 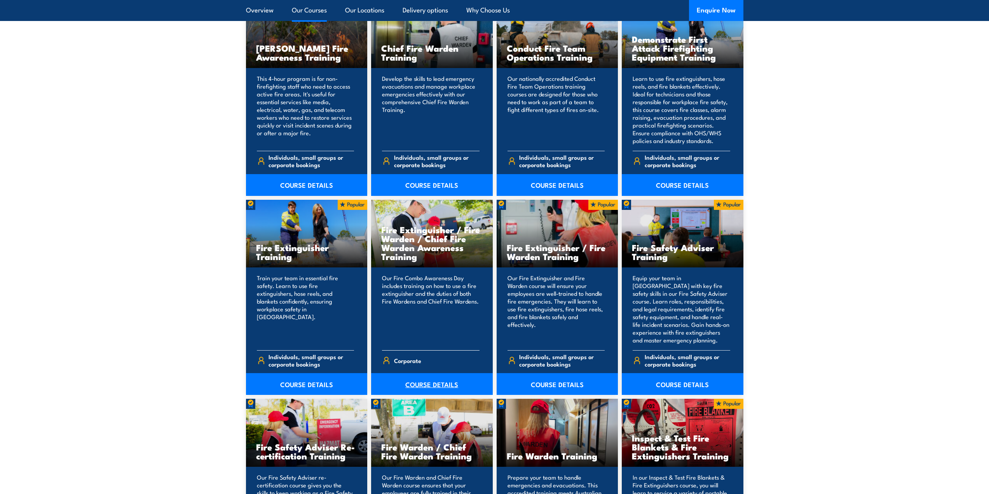 I want to click on h3: Fire Safety Adviser Re-certification Training, so click(x=307, y=451).